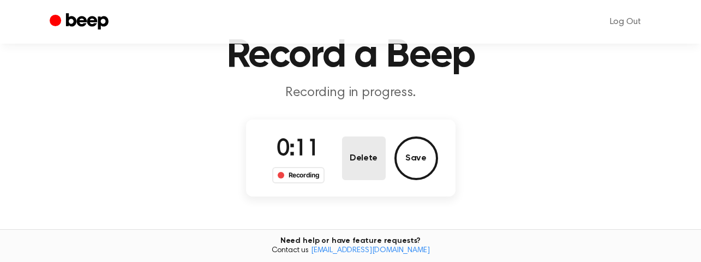 The image size is (701, 262). What do you see at coordinates (351, 93) in the screenshot?
I see `p: Recording in progress.` at bounding box center [351, 93].